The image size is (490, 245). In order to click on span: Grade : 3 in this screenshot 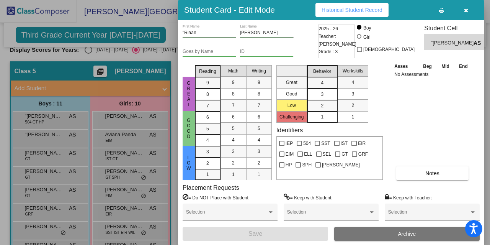, I will do `click(328, 52)`.